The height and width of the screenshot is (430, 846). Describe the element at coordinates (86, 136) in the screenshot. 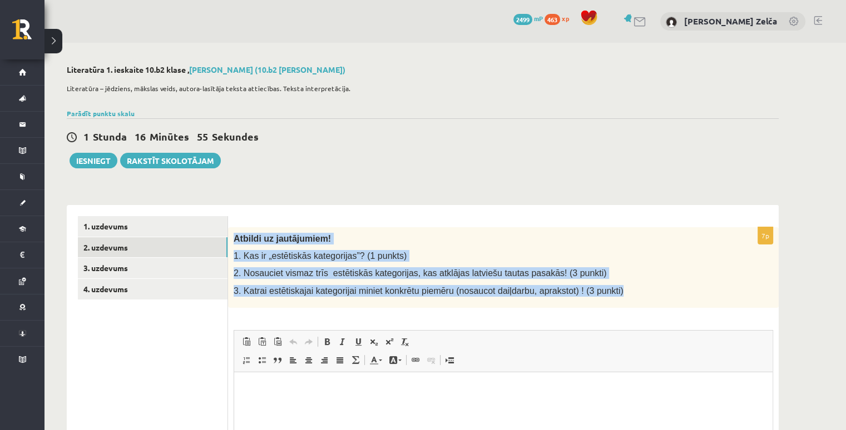

I see `span: 1` at that location.